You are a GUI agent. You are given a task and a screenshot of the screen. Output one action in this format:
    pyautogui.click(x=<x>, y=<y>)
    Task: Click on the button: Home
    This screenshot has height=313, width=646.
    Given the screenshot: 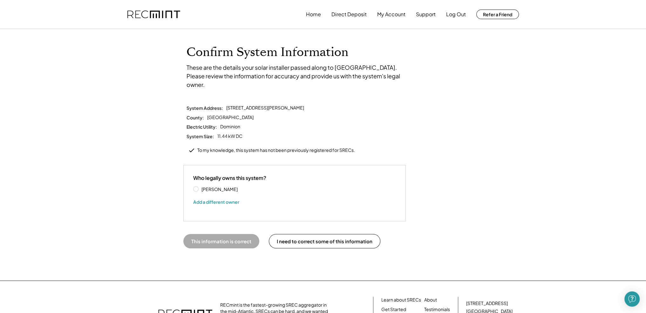 What is the action you would take?
    pyautogui.click(x=314, y=14)
    